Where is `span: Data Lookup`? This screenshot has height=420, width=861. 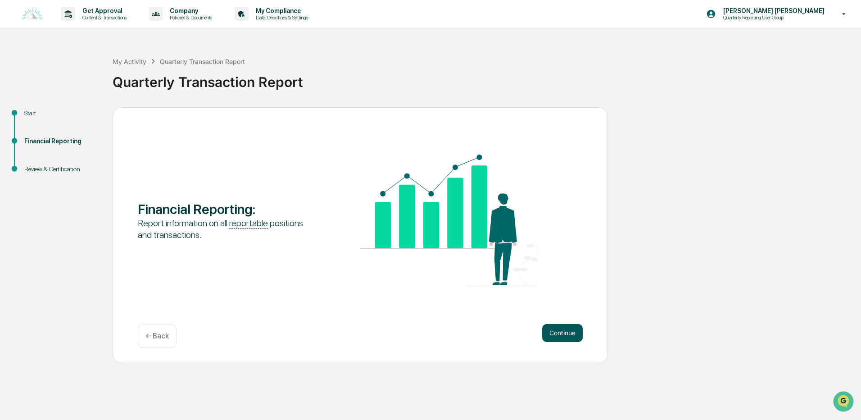
span: Data Lookup is located at coordinates (37, 135).